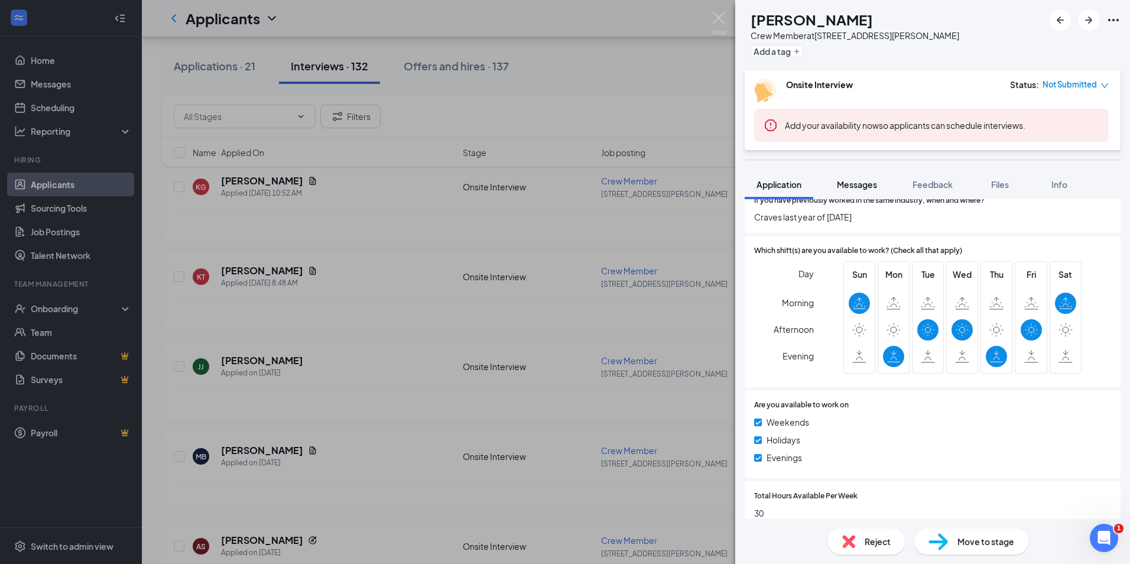 The height and width of the screenshot is (564, 1130). Describe the element at coordinates (1089, 20) in the screenshot. I see `svg: ArrowRight` at that location.